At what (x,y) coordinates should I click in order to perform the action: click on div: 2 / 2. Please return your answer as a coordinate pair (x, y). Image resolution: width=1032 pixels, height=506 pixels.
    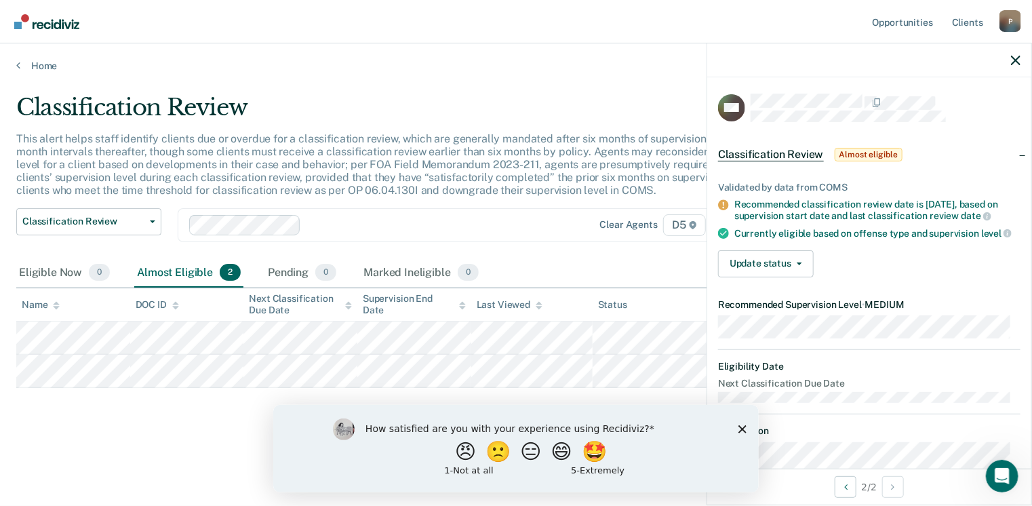
    Looking at the image, I should click on (869, 486).